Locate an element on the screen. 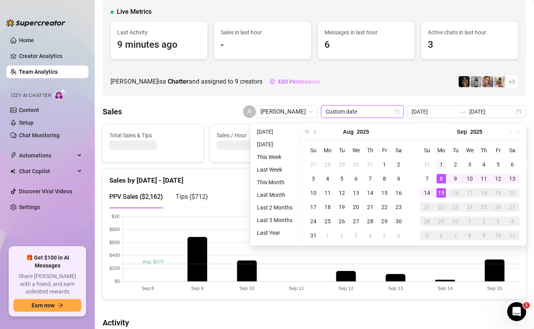 The image size is (534, 329). td: 2025-09-17 is located at coordinates (470, 193).